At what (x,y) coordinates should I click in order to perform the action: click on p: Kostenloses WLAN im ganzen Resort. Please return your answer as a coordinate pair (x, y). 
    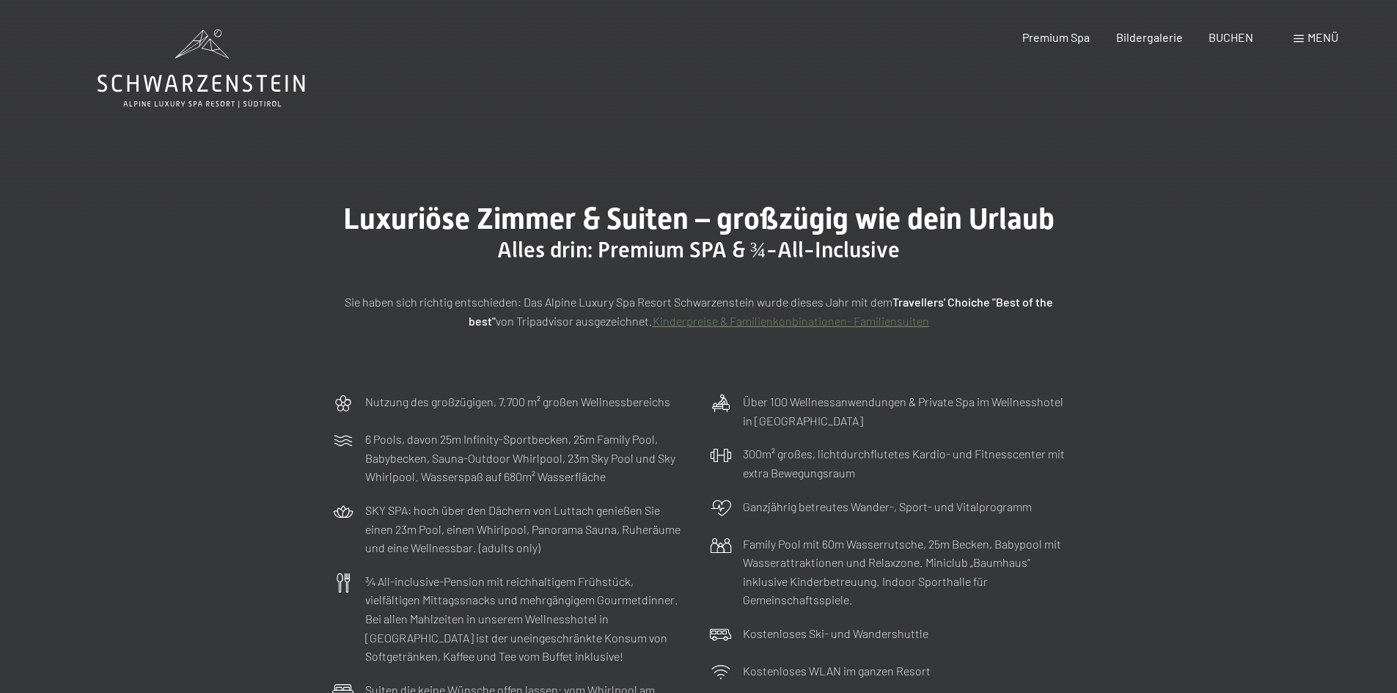
    Looking at the image, I should click on (836, 671).